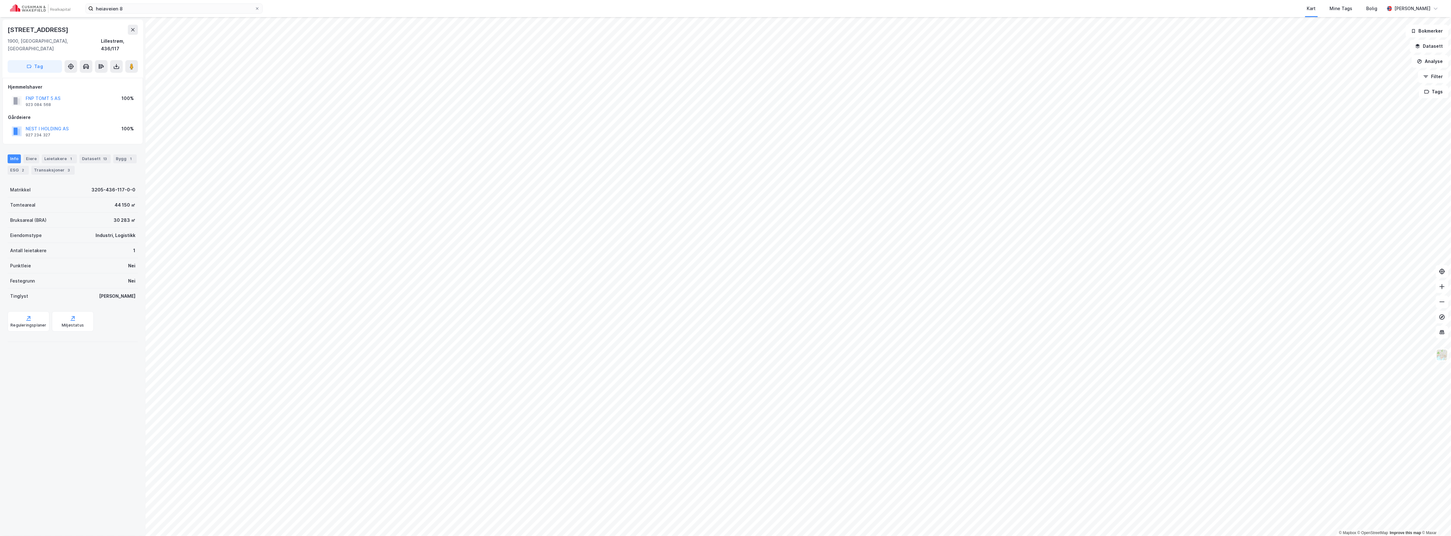  What do you see at coordinates (14, 159) in the screenshot?
I see `div: Info` at bounding box center [14, 159].